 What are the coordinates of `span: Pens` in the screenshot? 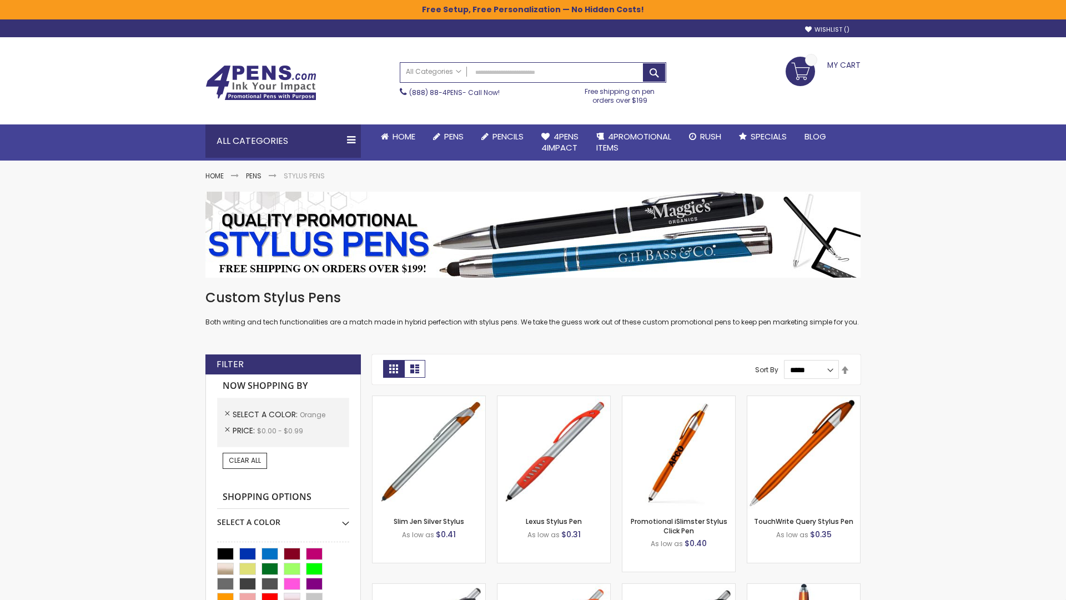 It's located at (454, 136).